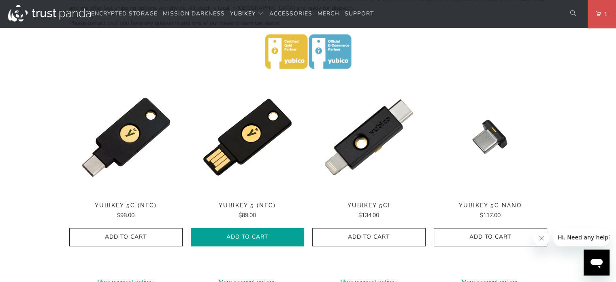 Image resolution: width=616 pixels, height=282 pixels. I want to click on img: YubiKey 5Ci - Trust Panda, so click(369, 137).